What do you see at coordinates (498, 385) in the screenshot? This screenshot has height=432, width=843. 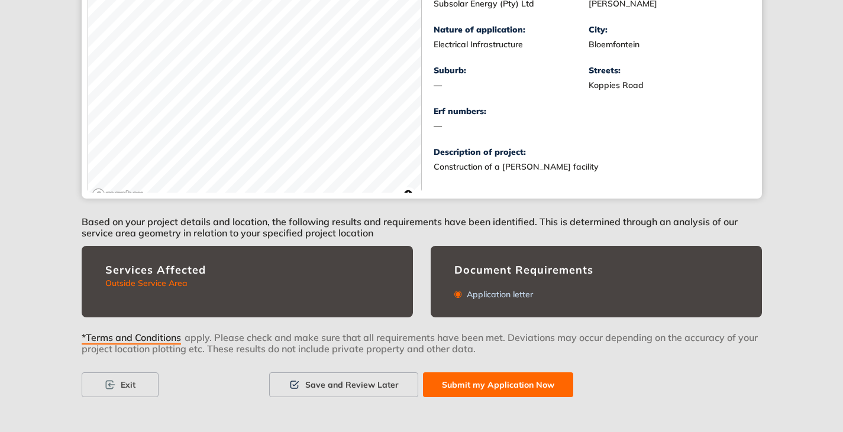 I see `button: Submit my Application Now` at bounding box center [498, 385].